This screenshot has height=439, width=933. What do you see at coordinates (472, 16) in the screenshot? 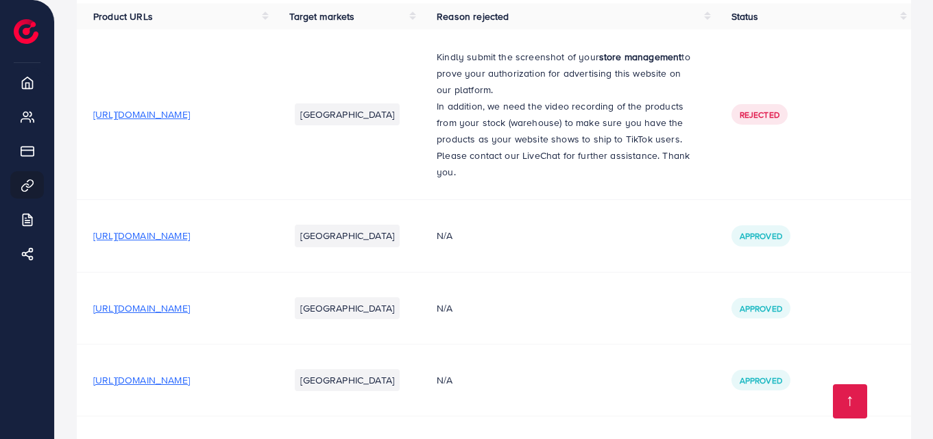
I see `span: Reason rejected` at bounding box center [472, 16].